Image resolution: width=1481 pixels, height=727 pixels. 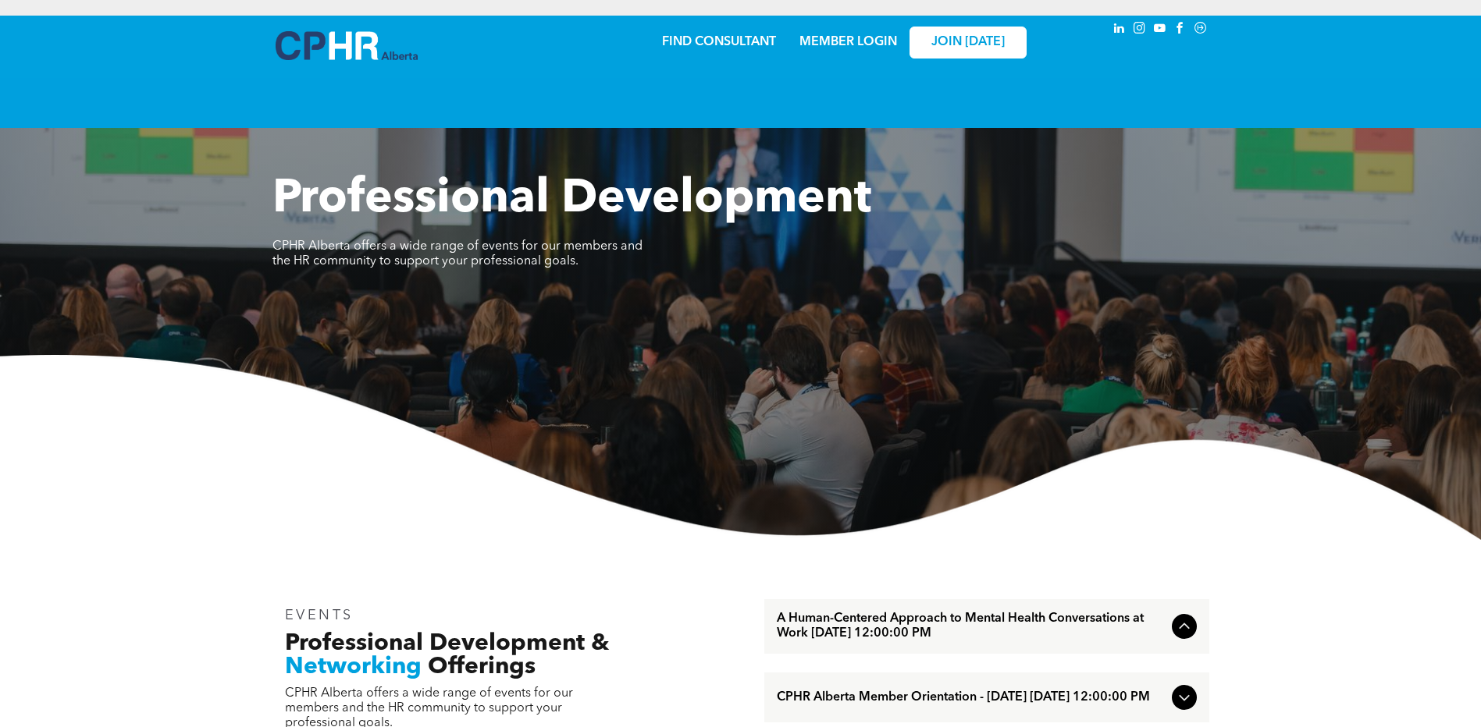 I want to click on span: EVENTS, so click(x=319, y=616).